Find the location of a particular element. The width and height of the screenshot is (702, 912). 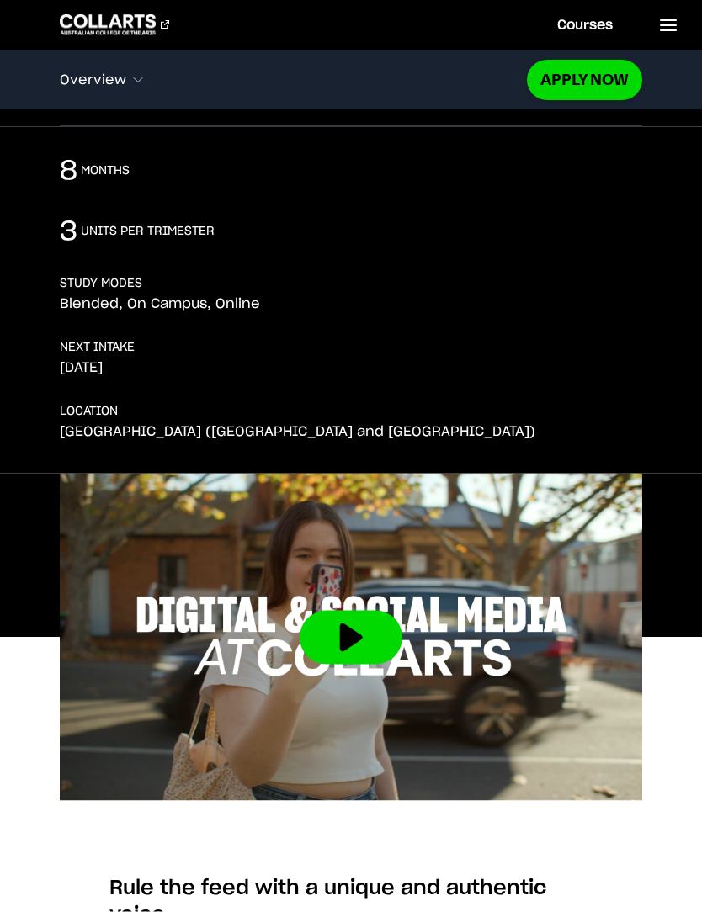

button: Overview is located at coordinates (293, 80).